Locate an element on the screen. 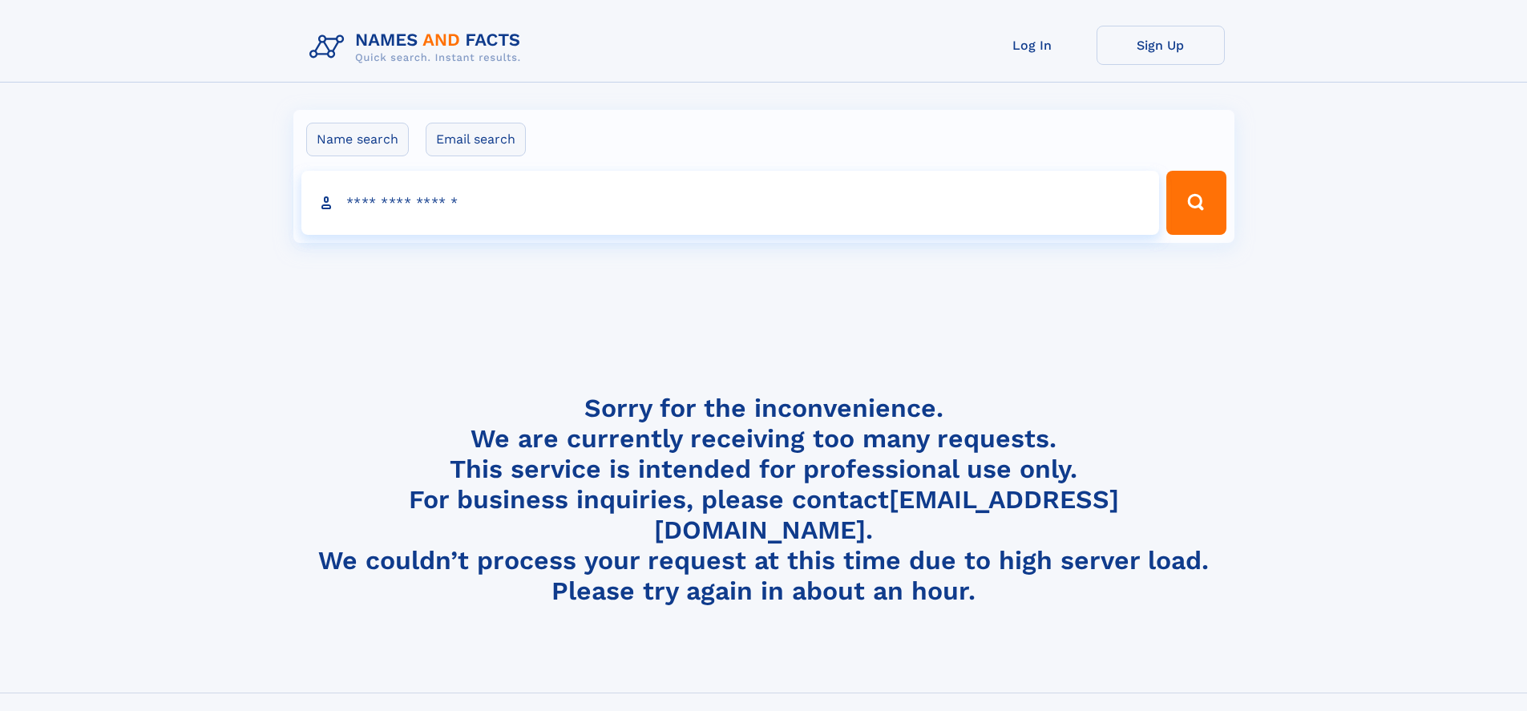 The width and height of the screenshot is (1527, 711). input: search input is located at coordinates (730, 203).